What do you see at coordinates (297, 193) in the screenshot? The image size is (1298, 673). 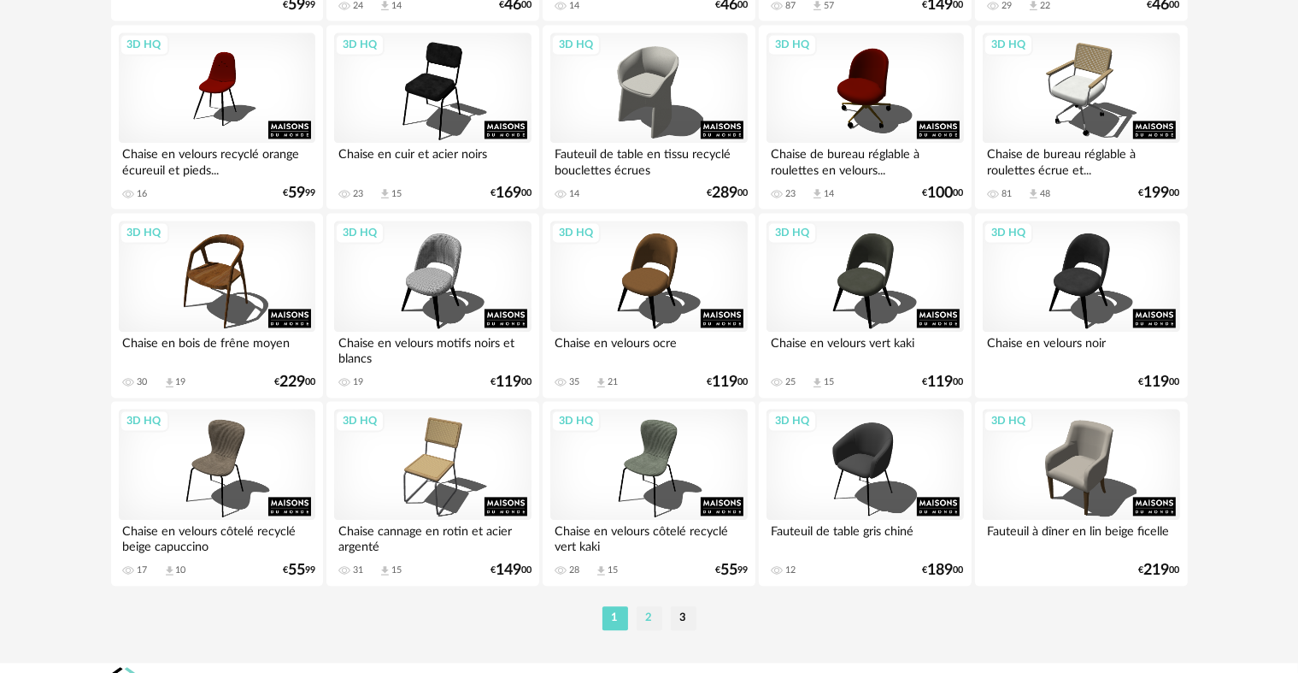 I see `span: 59` at bounding box center [297, 193].